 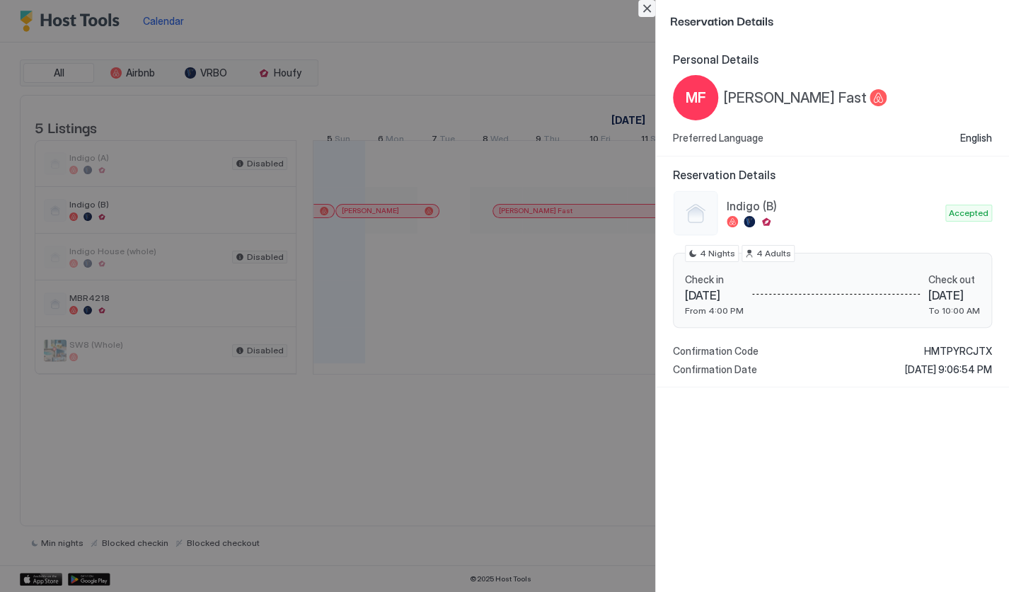 I want to click on span: Indigo (B), so click(x=833, y=206).